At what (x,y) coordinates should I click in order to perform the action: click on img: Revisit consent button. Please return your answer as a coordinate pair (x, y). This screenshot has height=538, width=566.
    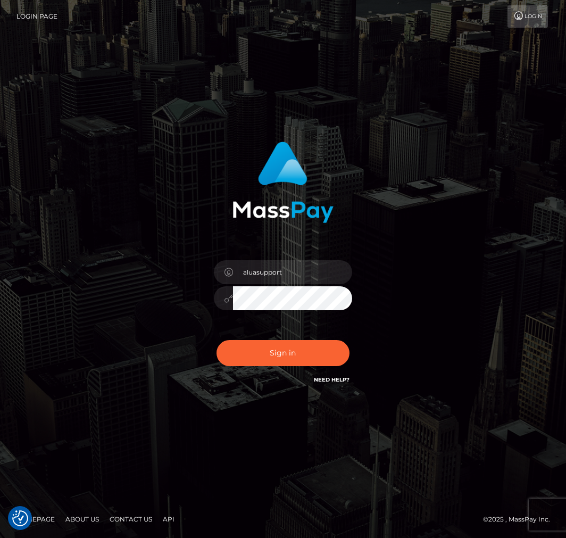
    Looking at the image, I should click on (20, 518).